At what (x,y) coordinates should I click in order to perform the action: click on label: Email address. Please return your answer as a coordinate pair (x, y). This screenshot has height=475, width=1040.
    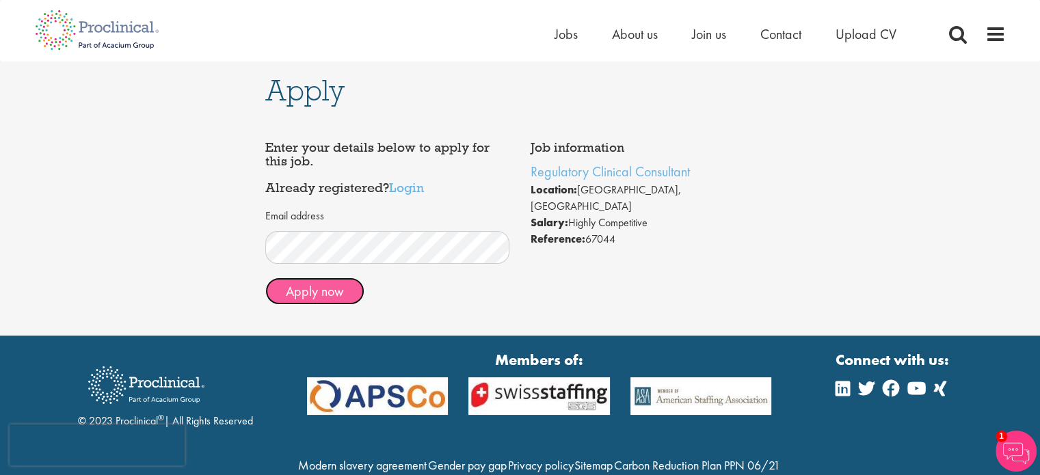
    Looking at the image, I should click on (295, 216).